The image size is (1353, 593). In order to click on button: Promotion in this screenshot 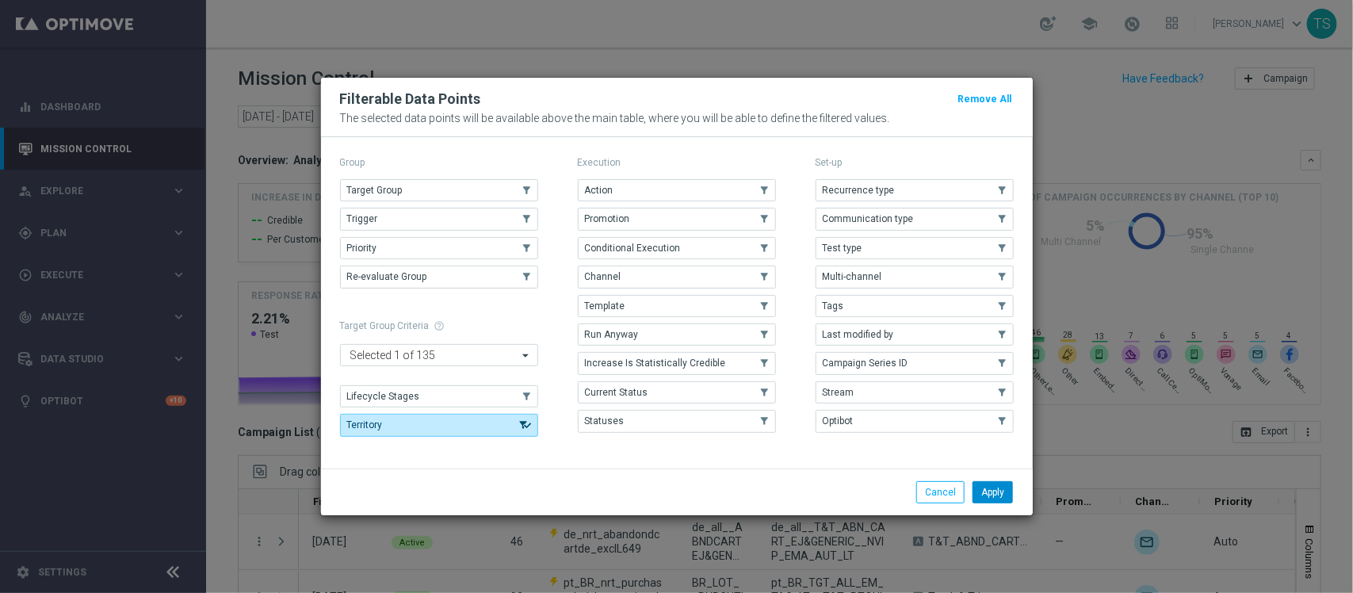, I will do `click(677, 219)`.